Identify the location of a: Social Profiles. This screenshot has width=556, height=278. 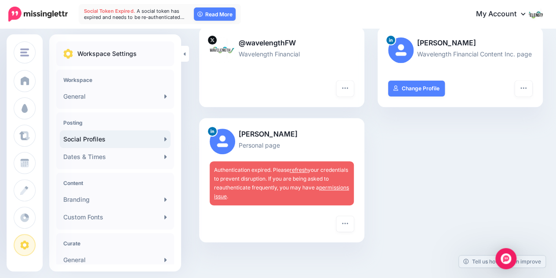
(115, 139).